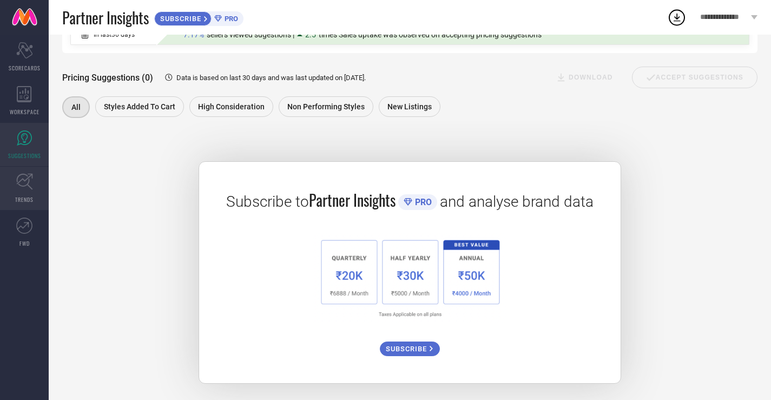 The height and width of the screenshot is (400, 771). What do you see at coordinates (24, 68) in the screenshot?
I see `span: SCORECARDS` at bounding box center [24, 68].